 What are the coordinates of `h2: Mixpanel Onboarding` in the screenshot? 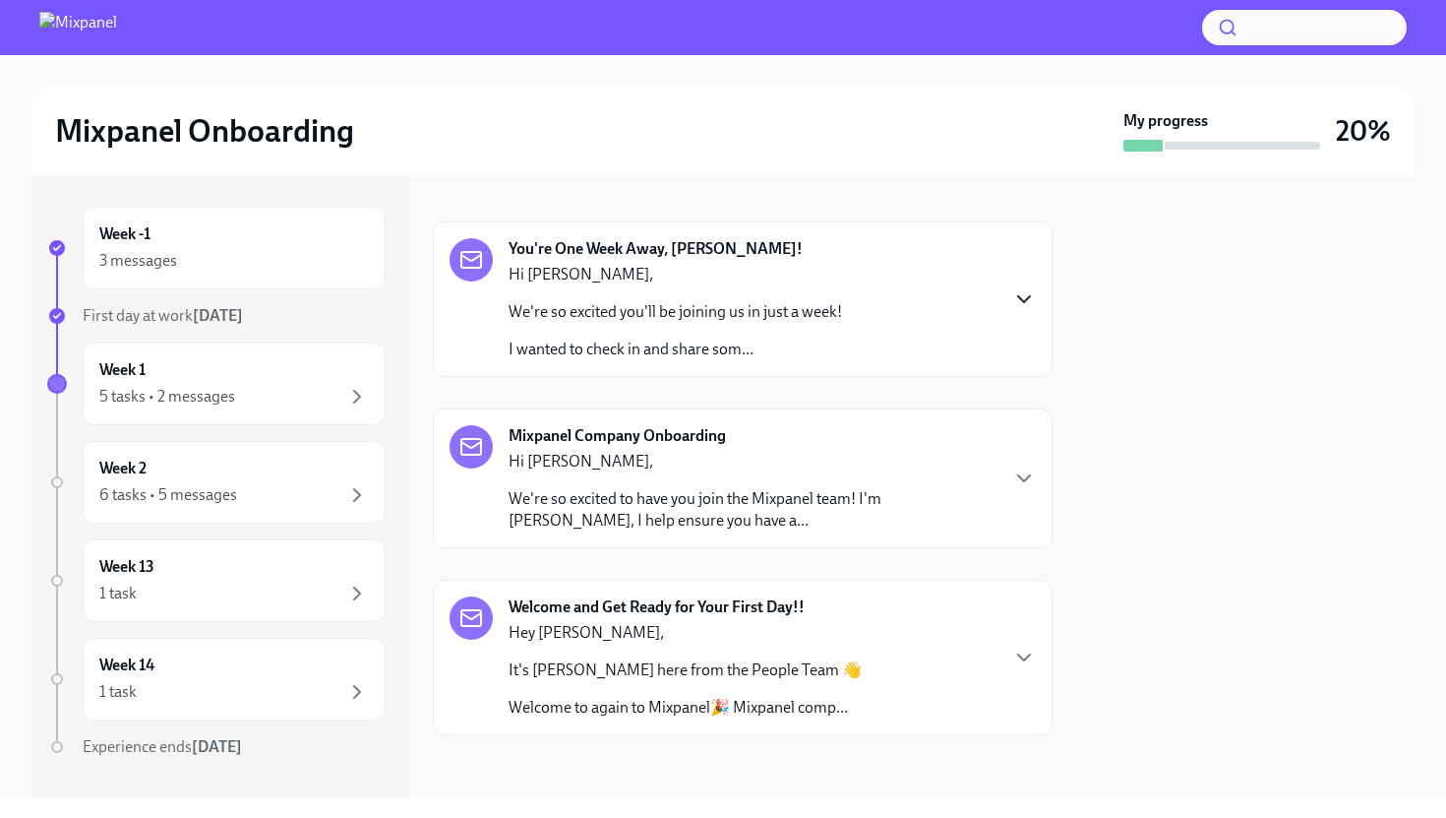 It's located at (205, 131).